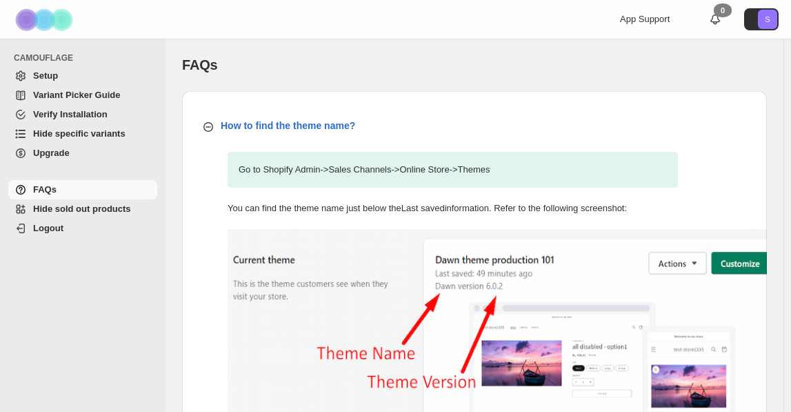 This screenshot has width=791, height=412. Describe the element at coordinates (70, 114) in the screenshot. I see `span: Verify Installation` at that location.